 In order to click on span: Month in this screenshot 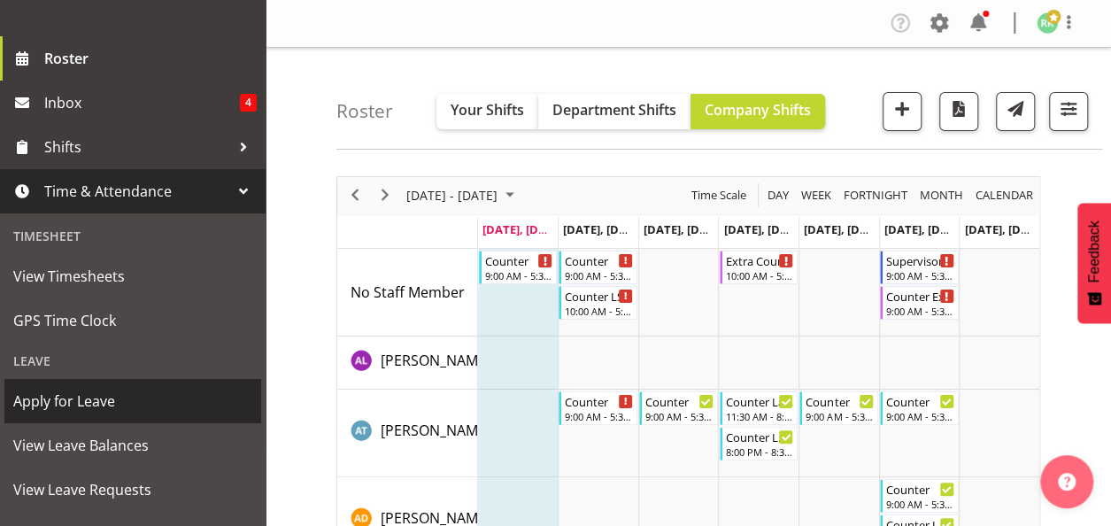, I will do `click(941, 195)`.